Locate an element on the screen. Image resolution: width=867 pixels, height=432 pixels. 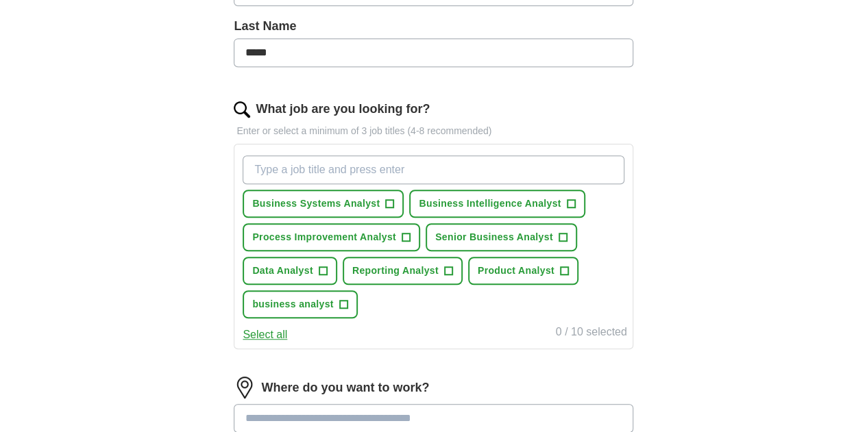
span: business analyst is located at coordinates (293, 304).